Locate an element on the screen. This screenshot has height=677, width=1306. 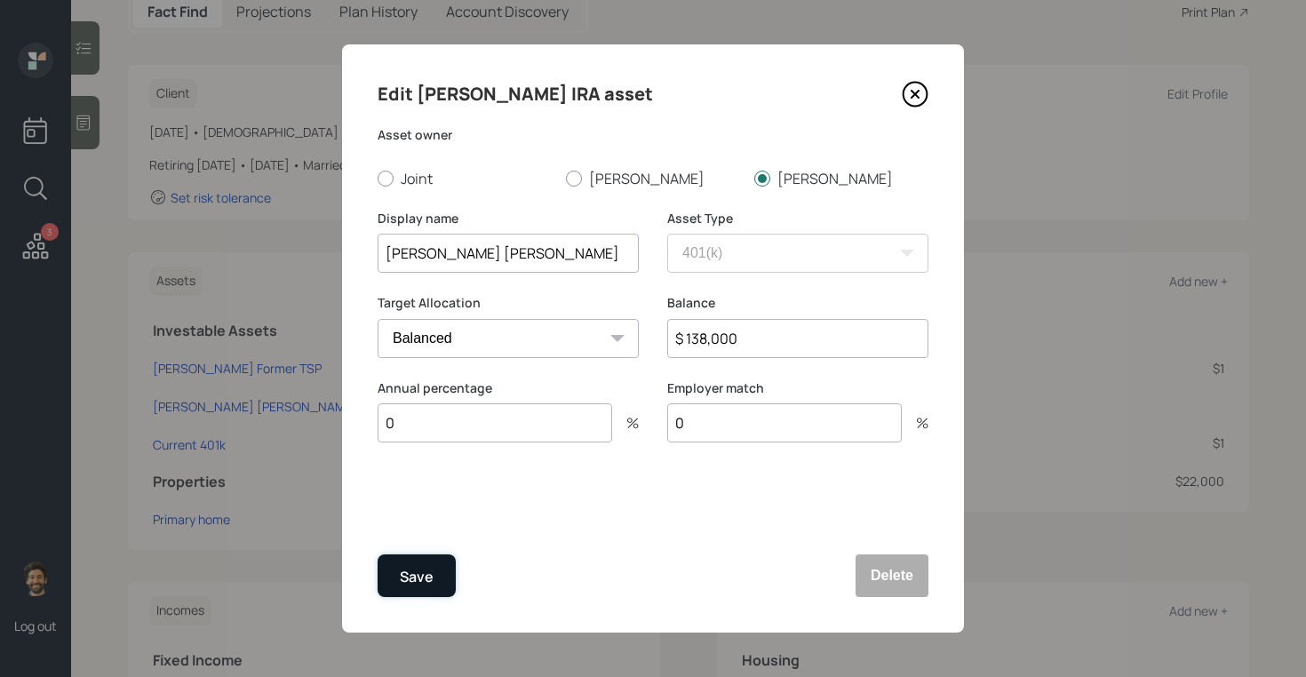
label: Display name is located at coordinates (508, 218).